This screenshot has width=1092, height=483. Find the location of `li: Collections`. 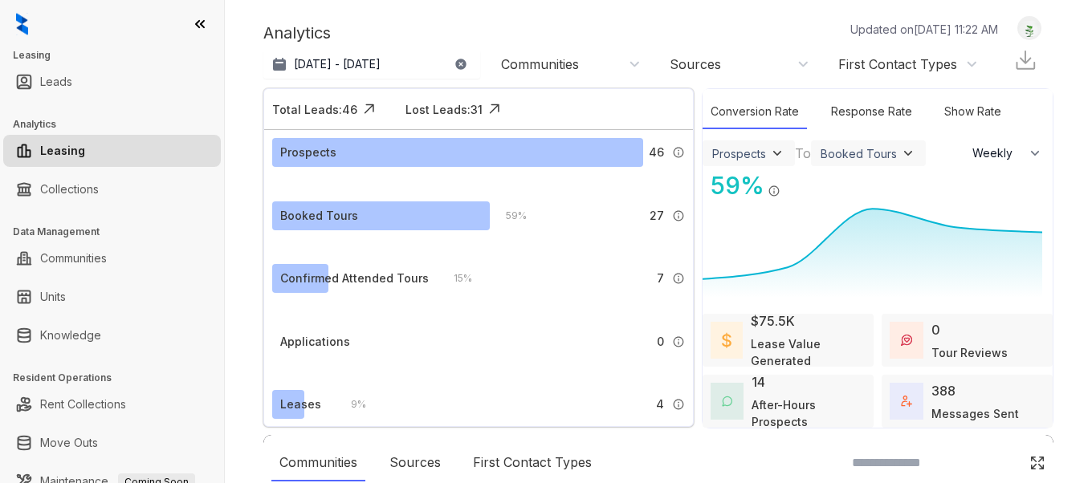

li: Collections is located at coordinates (112, 189).